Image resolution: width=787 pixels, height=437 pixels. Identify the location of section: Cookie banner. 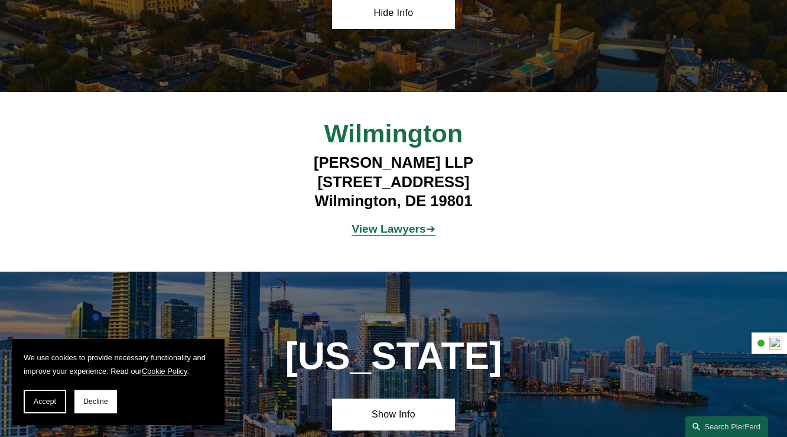
(118, 382).